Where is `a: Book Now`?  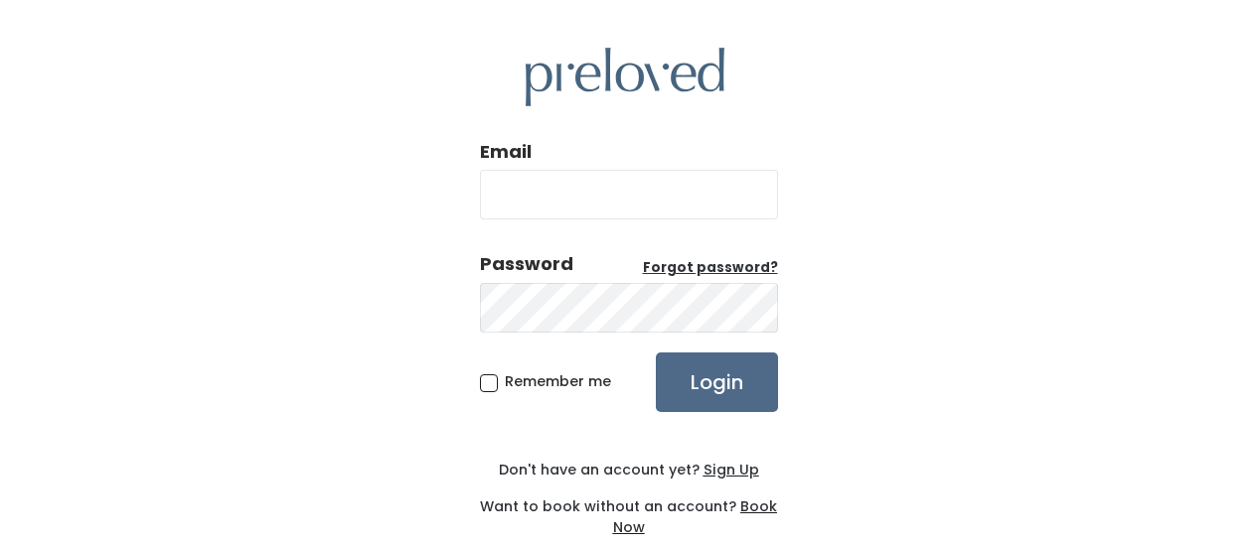
a: Book Now is located at coordinates (695, 517).